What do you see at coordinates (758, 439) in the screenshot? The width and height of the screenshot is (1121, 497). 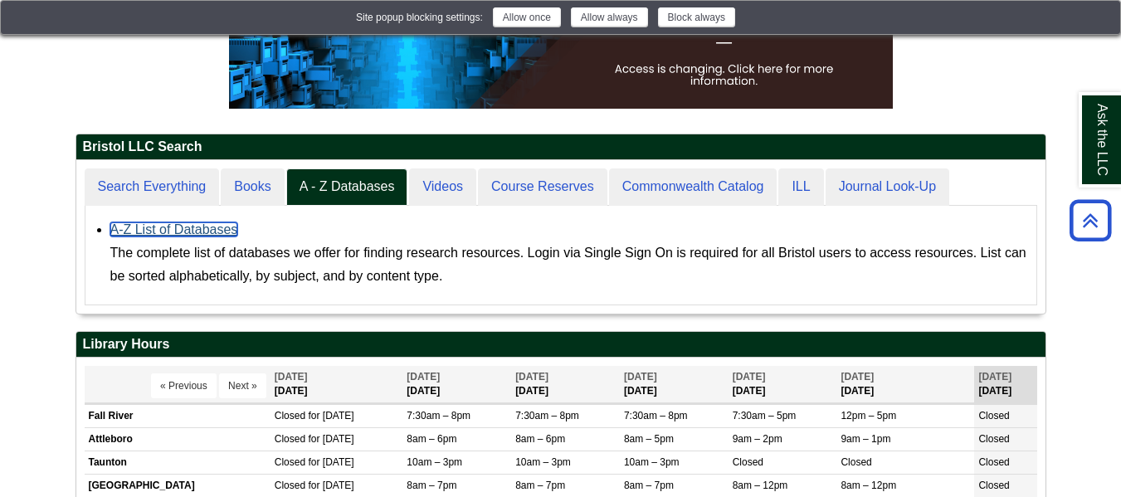 I see `span: 9am – 2pm` at bounding box center [758, 439].